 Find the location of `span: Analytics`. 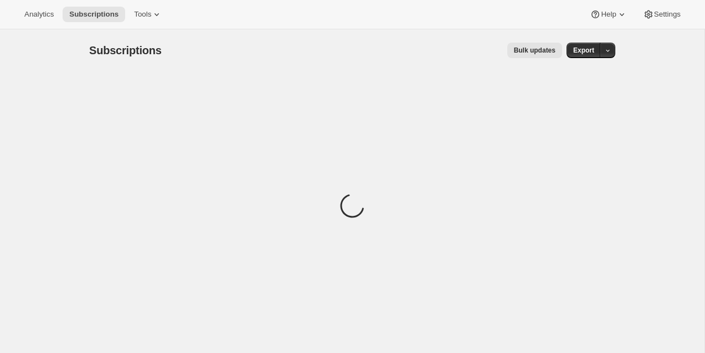

span: Analytics is located at coordinates (39, 14).